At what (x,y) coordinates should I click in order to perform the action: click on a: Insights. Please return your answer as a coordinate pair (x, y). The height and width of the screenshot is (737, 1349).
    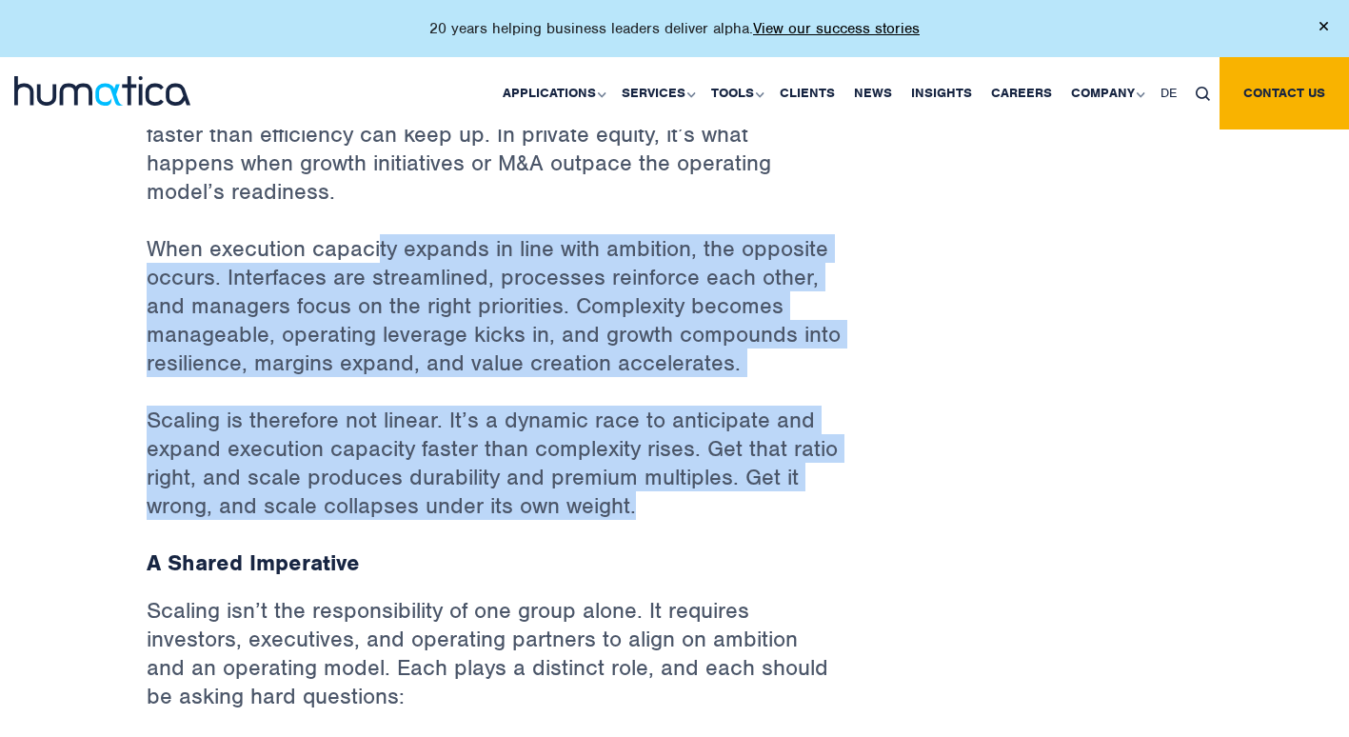
    Looking at the image, I should click on (941, 93).